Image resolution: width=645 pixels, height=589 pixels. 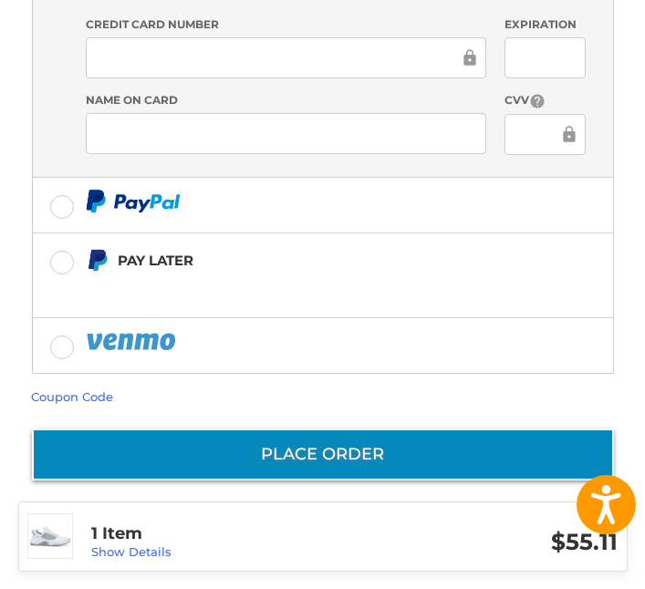 I want to click on a: Show Details, so click(x=131, y=552).